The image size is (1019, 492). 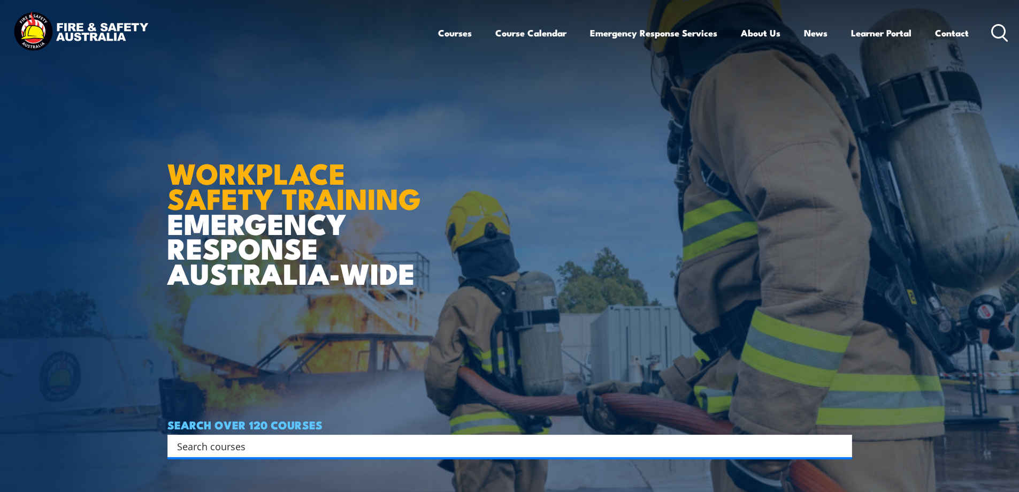 I want to click on a: Learner Portal, so click(x=881, y=33).